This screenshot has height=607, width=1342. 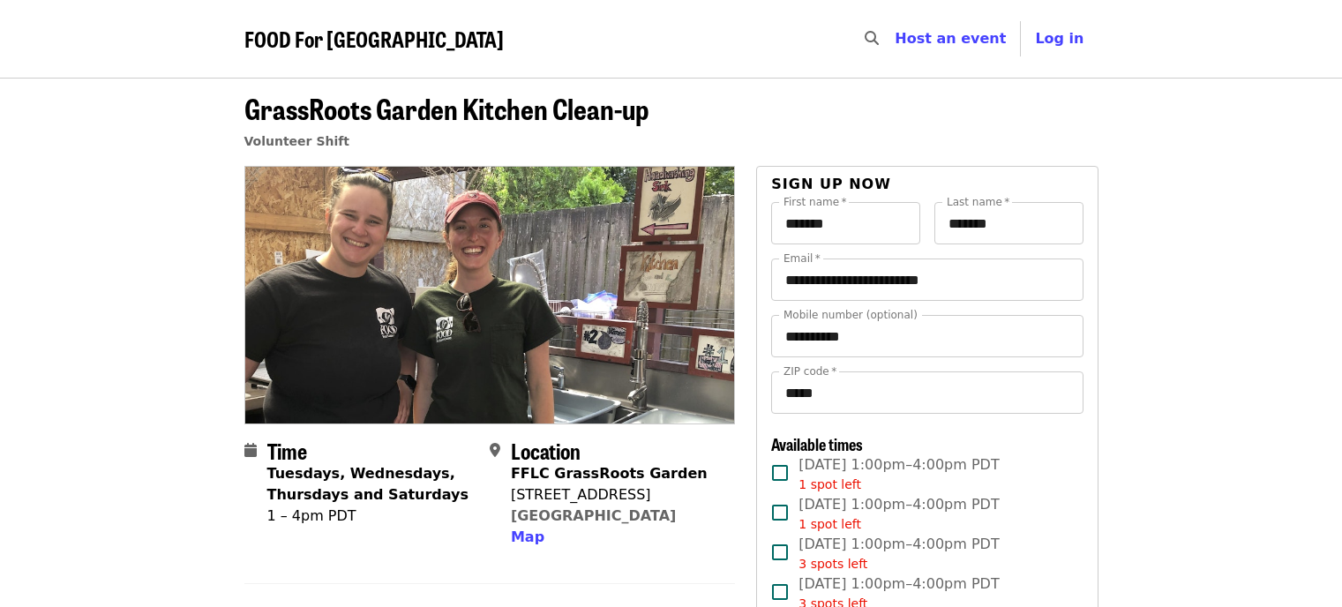 What do you see at coordinates (495, 450) in the screenshot?
I see `i: map-marker-alt icon` at bounding box center [495, 450].